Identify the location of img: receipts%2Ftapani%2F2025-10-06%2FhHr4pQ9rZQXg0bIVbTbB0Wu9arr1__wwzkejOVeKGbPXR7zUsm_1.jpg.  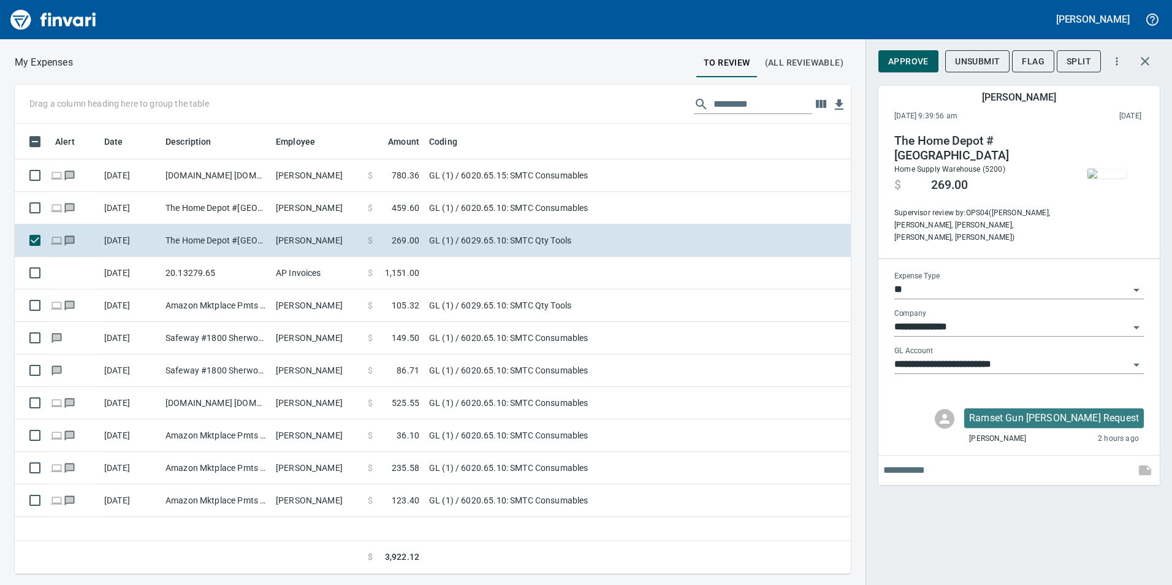
(1107, 173).